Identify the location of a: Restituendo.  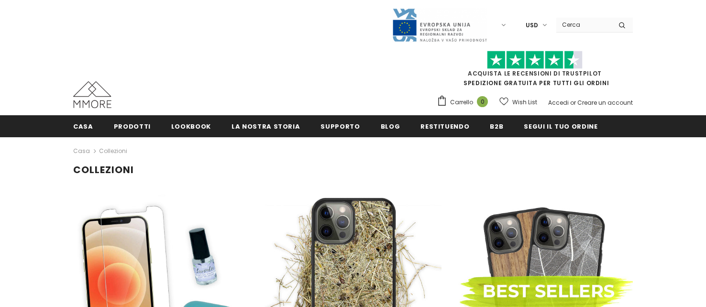
(445, 126).